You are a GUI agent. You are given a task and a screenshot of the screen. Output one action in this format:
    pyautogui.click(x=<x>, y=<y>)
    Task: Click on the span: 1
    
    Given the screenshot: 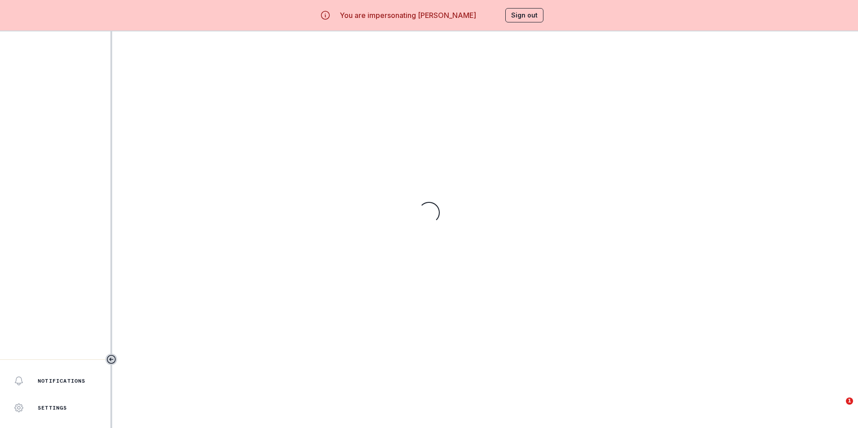 What is the action you would take?
    pyautogui.click(x=849, y=401)
    